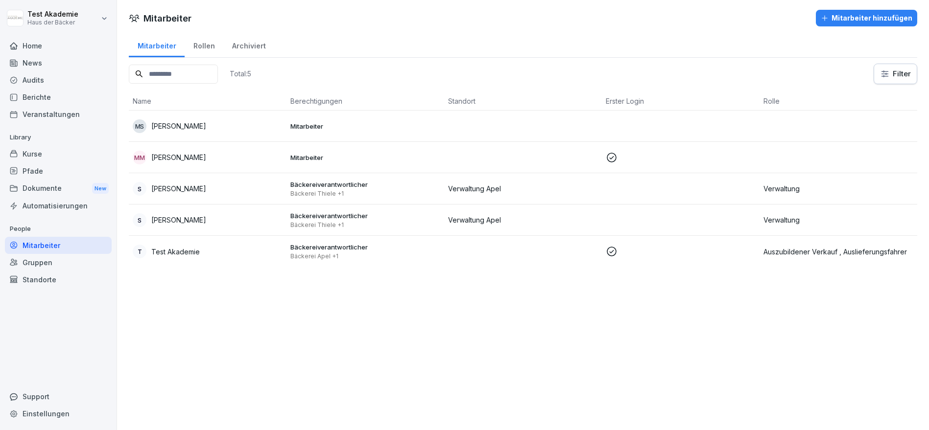  What do you see at coordinates (58, 97) in the screenshot?
I see `div: Berichte` at bounding box center [58, 97].